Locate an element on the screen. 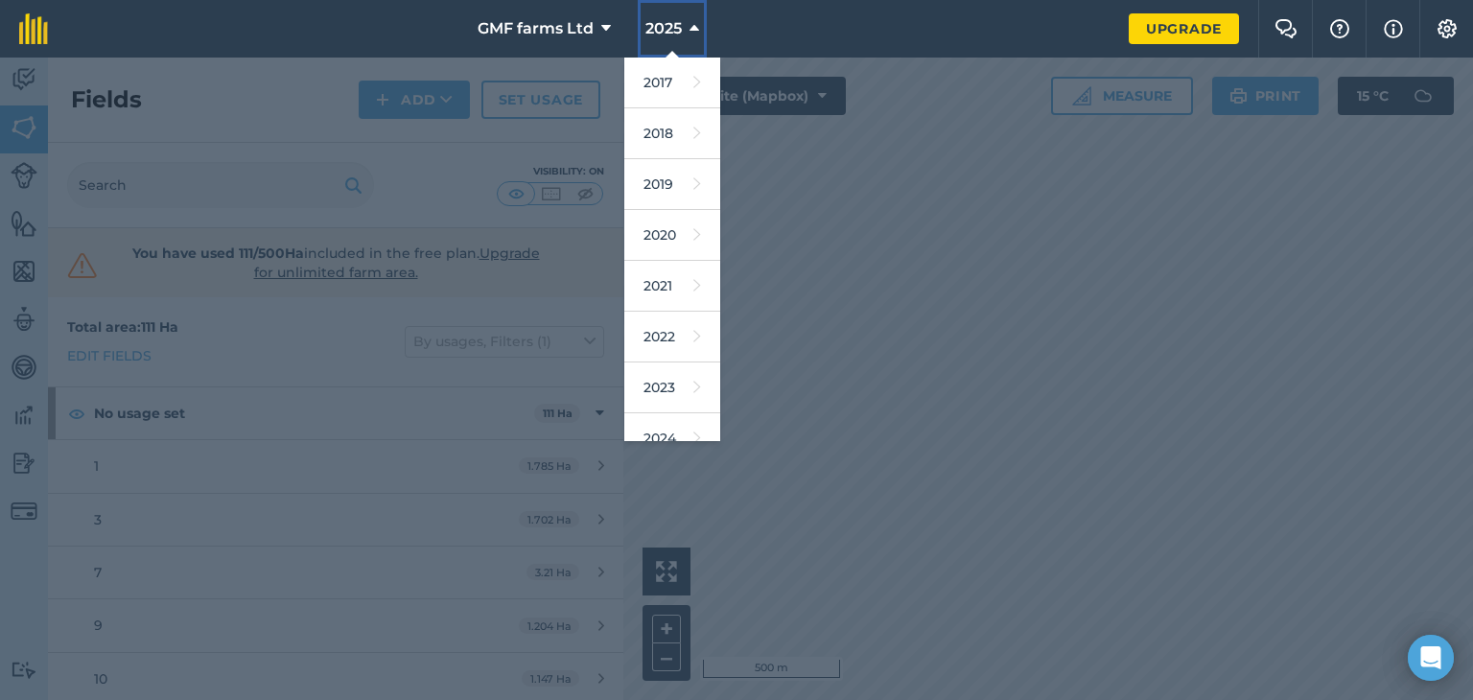 This screenshot has height=700, width=1473. img: svg+xml;base64,PHN2ZyB4bWxucz0iaHR0cDovL3d3dy53My5vcmcvMjAwMC9zdmciIHdpZHRoPSIxNyIgaGVpZ2h0PSIxNy... is located at coordinates (1394, 29).